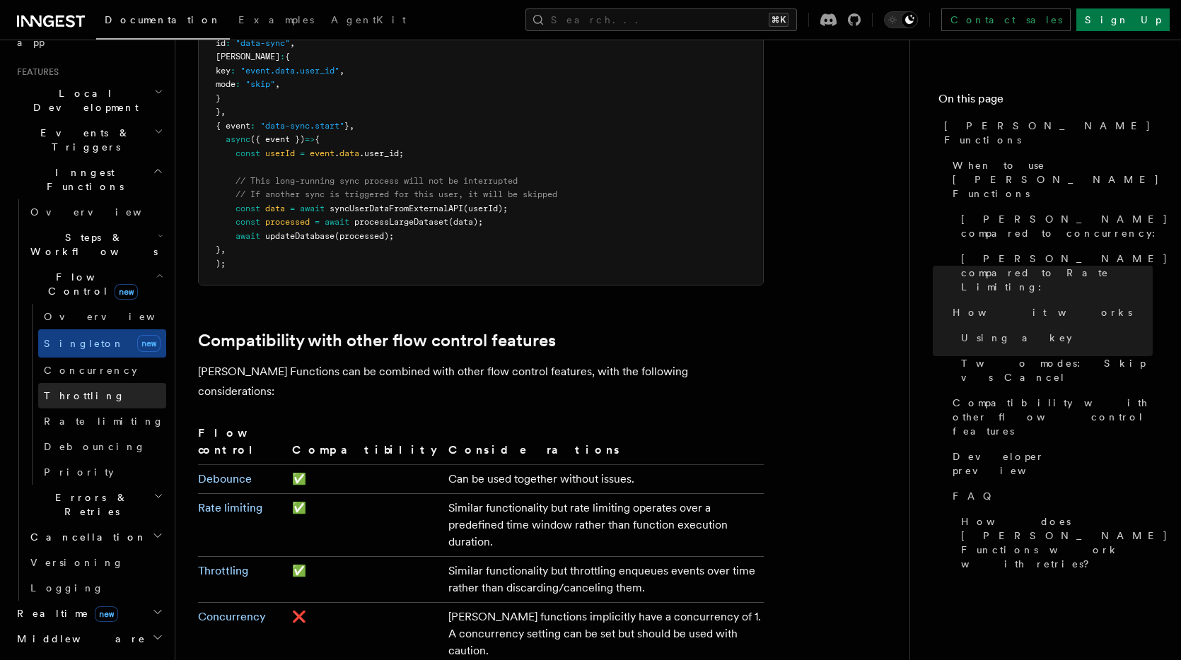  I want to click on span: mode, so click(226, 84).